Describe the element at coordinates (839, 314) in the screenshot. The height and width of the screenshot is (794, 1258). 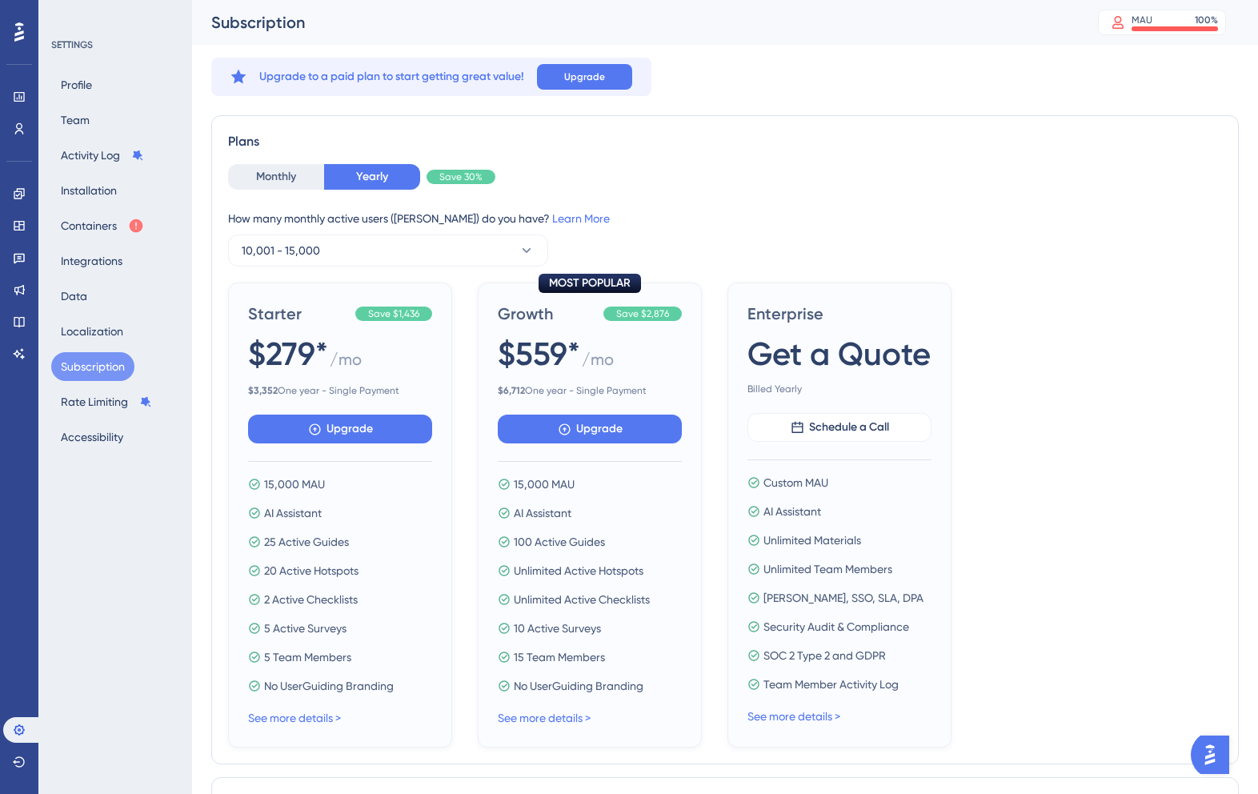
I see `span: Enterprise` at that location.